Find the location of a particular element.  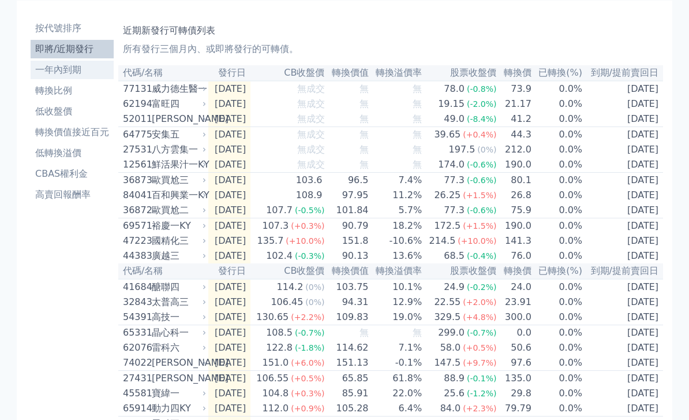

th: 股票收盤價 is located at coordinates (459, 73).